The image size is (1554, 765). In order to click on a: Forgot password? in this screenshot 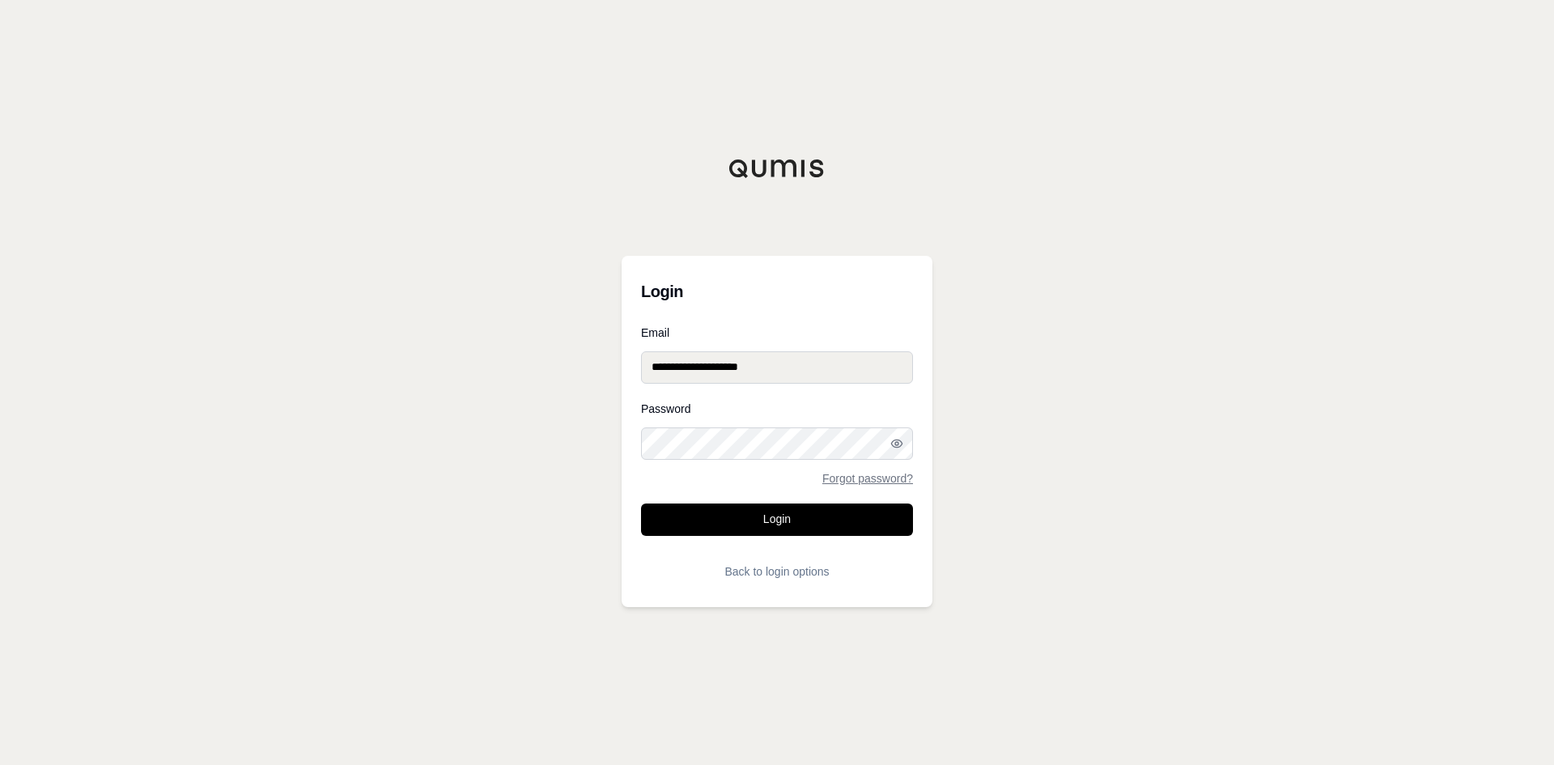, I will do `click(868, 478)`.